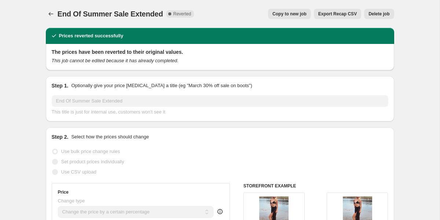  What do you see at coordinates (337, 14) in the screenshot?
I see `span: Export Recap CSV` at bounding box center [337, 14].